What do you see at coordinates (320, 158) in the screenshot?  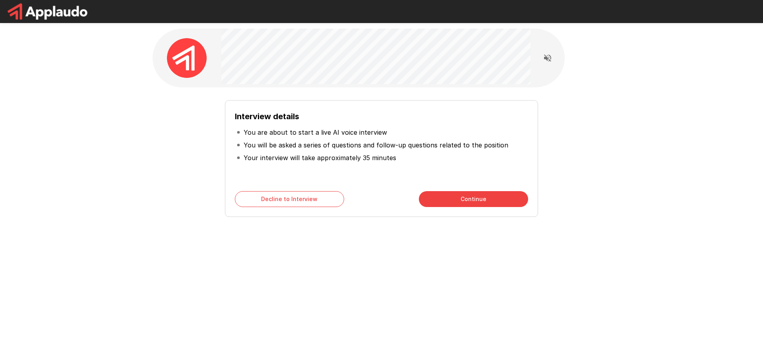 I see `p: Your interview will take approximately 35 minutes` at bounding box center [320, 158].